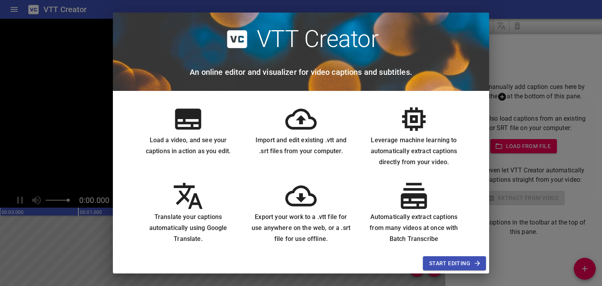 The height and width of the screenshot is (286, 602). I want to click on button: Start Editing, so click(454, 263).